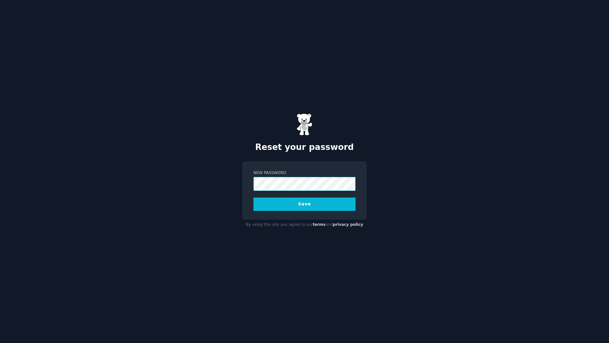  What do you see at coordinates (319, 224) in the screenshot?
I see `a: terms` at bounding box center [319, 224].